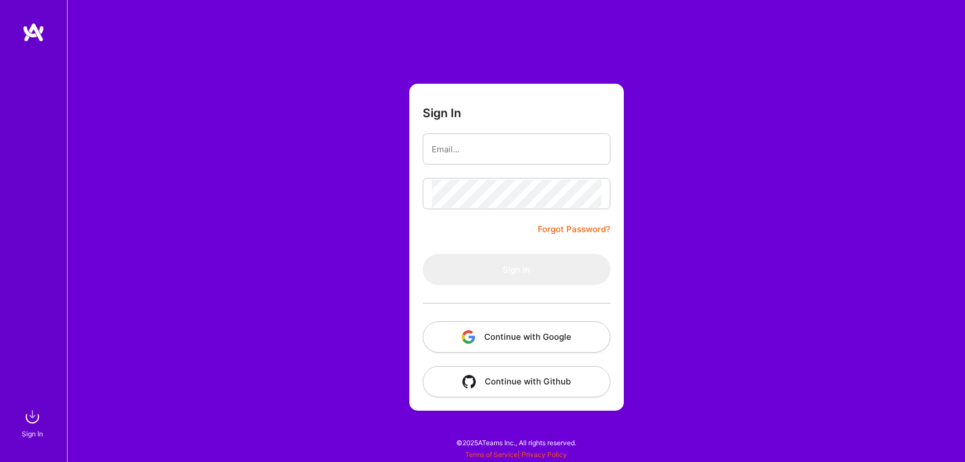  Describe the element at coordinates (33, 32) in the screenshot. I see `img: logo` at that location.